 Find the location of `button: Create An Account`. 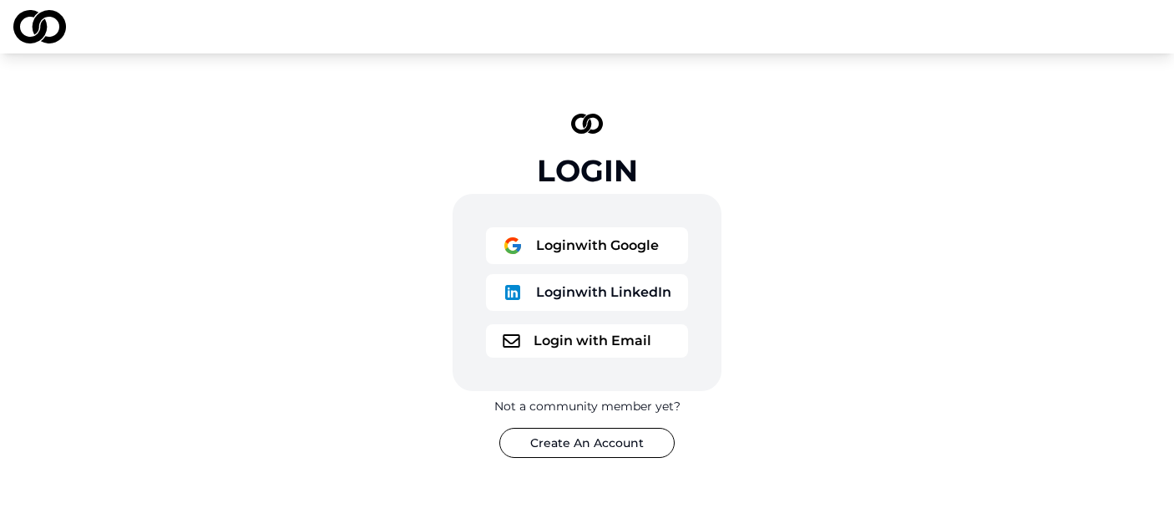

button: Create An Account is located at coordinates (587, 443).